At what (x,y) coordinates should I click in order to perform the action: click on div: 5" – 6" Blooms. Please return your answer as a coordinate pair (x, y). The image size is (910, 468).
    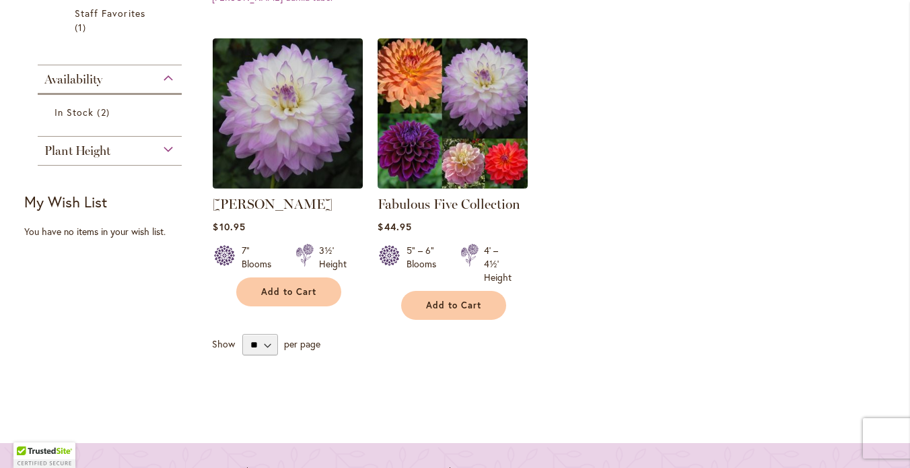
    Looking at the image, I should click on (425, 264).